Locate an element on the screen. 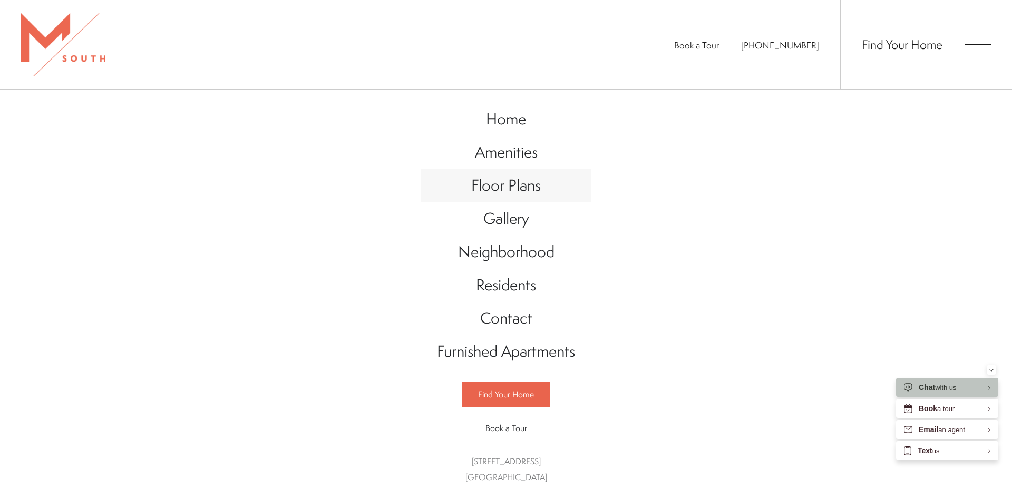 The width and height of the screenshot is (1012, 498). span: Gallery is located at coordinates (506, 218).